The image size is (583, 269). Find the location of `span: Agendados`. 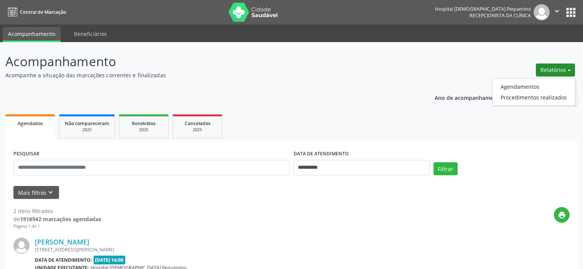

span: Agendados is located at coordinates (30, 123).